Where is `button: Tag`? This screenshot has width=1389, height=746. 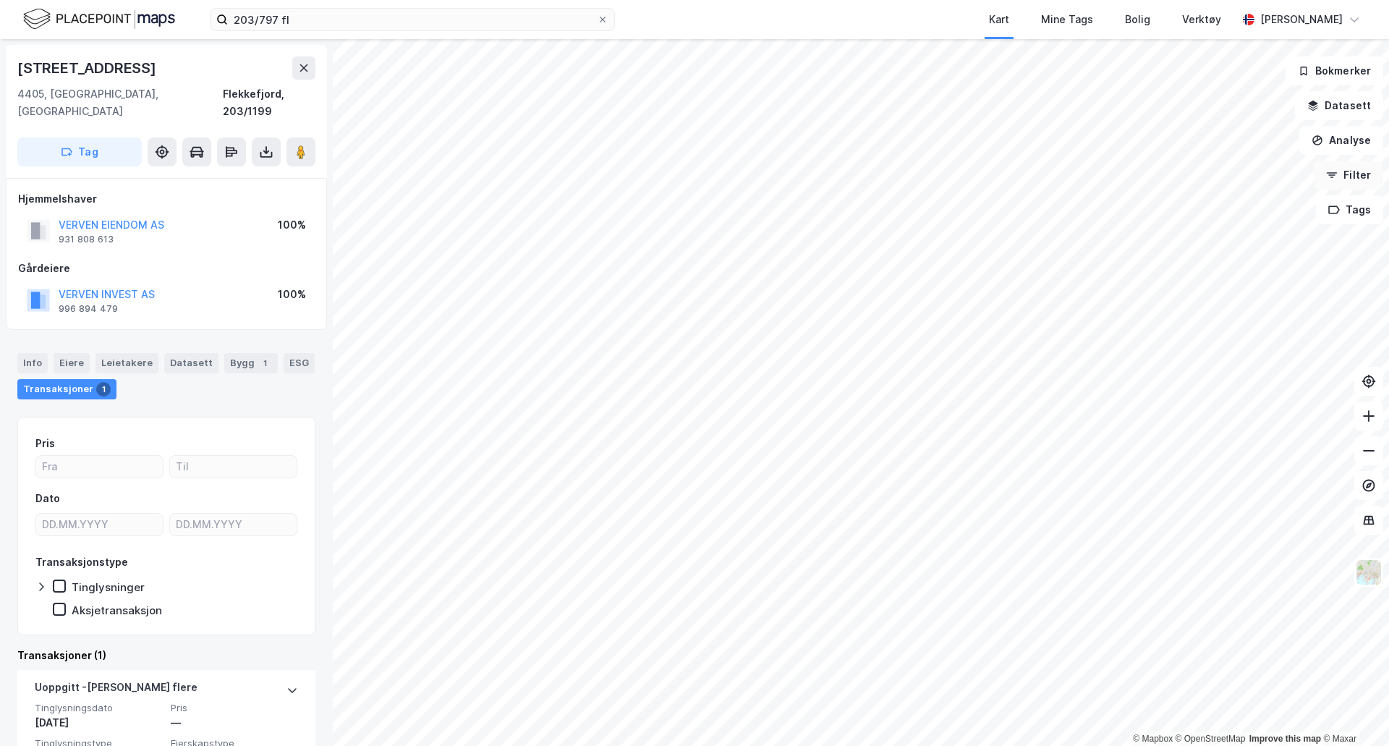 button: Tag is located at coordinates (80, 152).